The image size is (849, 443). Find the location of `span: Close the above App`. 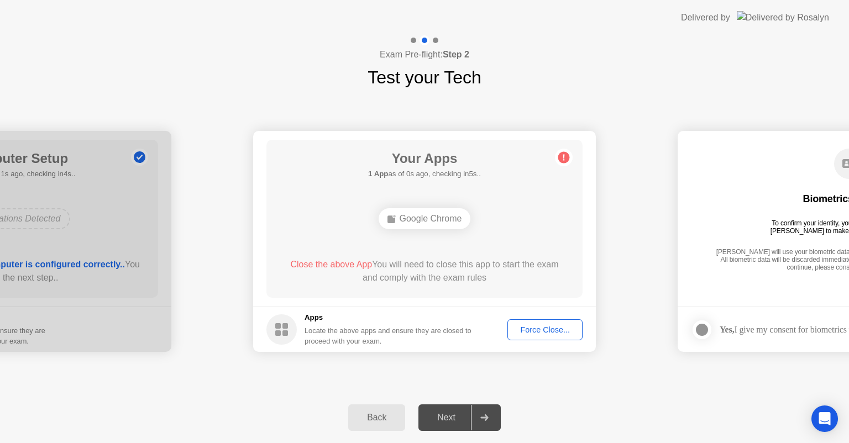

span: Close the above App is located at coordinates (331, 264).